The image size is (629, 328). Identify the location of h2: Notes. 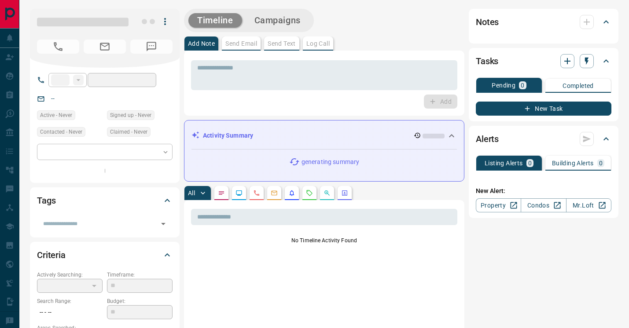
(487, 22).